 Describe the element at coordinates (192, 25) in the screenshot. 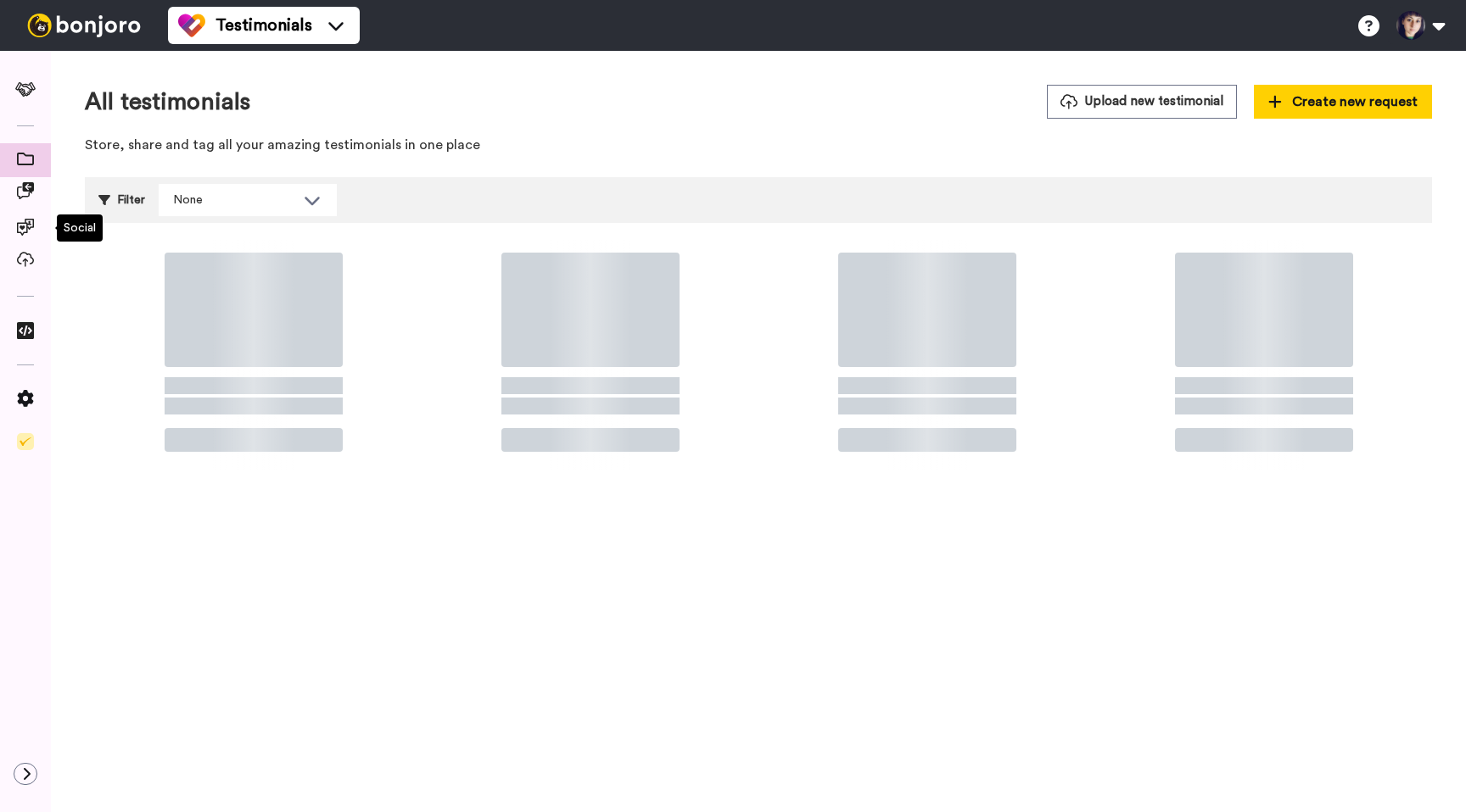

I see `img: tm-color.svg` at that location.